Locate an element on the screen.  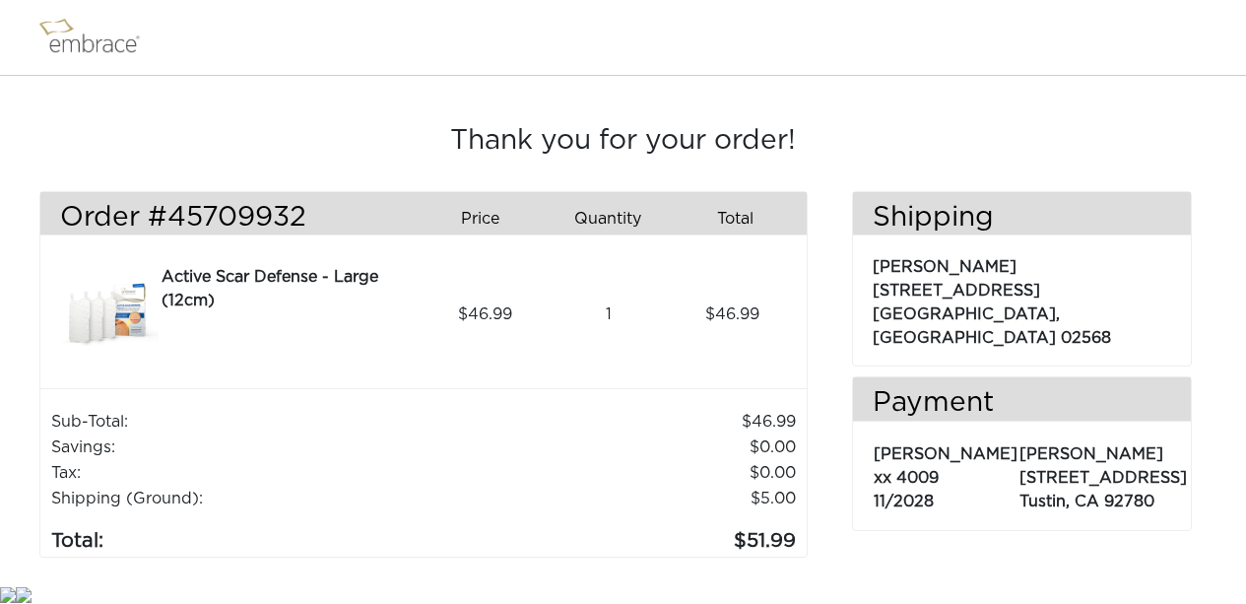
td: $5.00 is located at coordinates (628, 498).